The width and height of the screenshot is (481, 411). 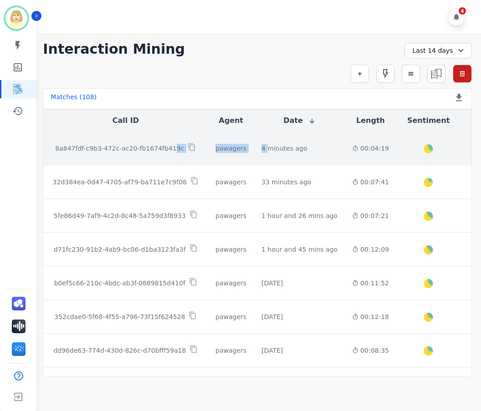 What do you see at coordinates (370, 350) in the screenshot?
I see `div: 00:08:35` at bounding box center [370, 350].